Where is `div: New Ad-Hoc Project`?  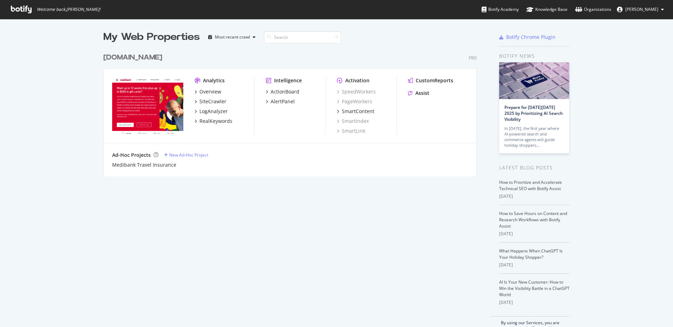
div: New Ad-Hoc Project is located at coordinates (189, 155).